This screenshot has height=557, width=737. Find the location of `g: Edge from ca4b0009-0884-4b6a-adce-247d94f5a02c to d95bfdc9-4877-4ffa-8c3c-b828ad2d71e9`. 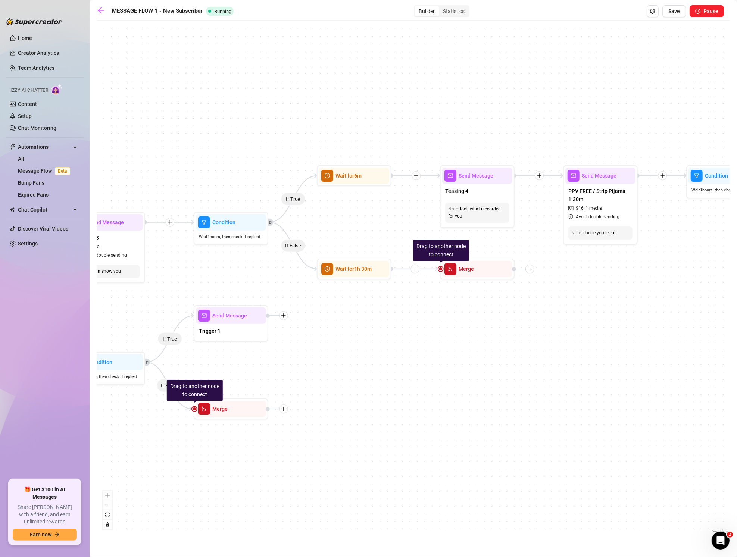

g: Edge from ca4b0009-0884-4b6a-adce-247d94f5a02c to d95bfdc9-4877-4ffa-8c3c-b828ad2d71e9 is located at coordinates (293, 199).